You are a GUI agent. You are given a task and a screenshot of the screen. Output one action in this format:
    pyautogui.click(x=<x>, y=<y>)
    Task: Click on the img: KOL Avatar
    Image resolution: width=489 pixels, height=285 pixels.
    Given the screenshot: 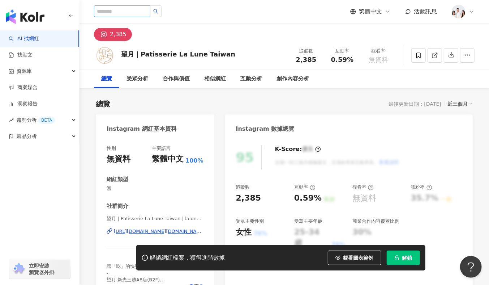 What is the action you would take?
    pyautogui.click(x=105, y=55)
    